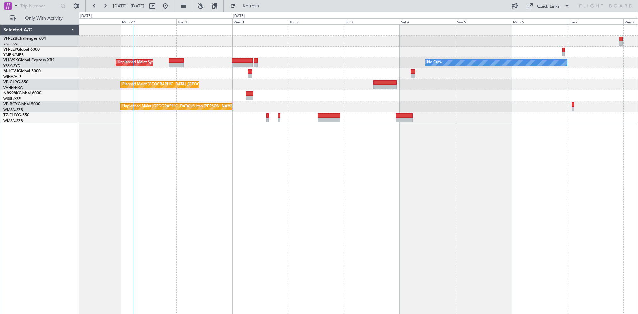  I want to click on a: VHHH/HKG, so click(13, 88).